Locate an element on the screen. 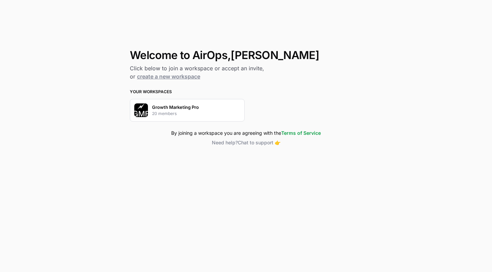 The image size is (492, 272). button: Need help?Chat to support 👉 is located at coordinates (246, 143).